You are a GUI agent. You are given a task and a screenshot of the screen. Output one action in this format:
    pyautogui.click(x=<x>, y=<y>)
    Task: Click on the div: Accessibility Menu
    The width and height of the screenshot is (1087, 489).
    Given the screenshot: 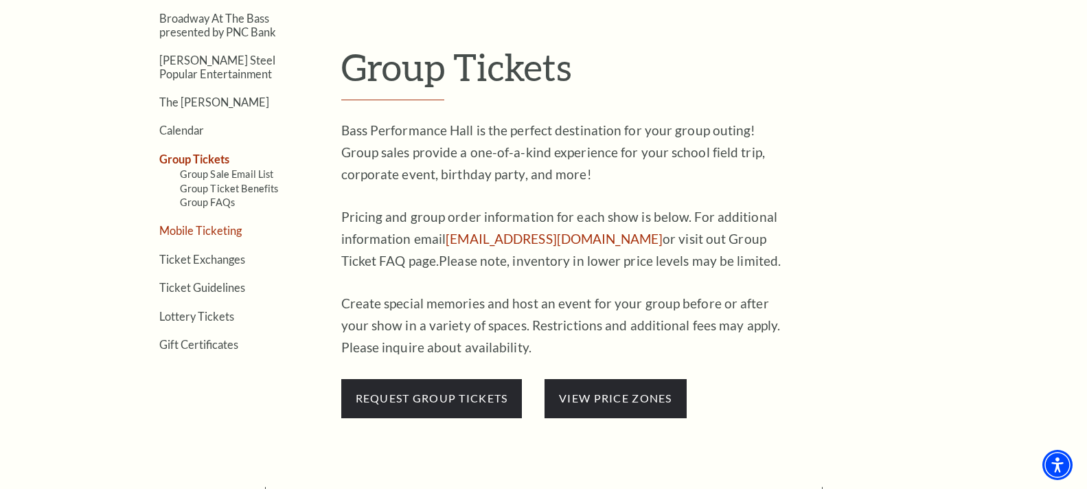 What is the action you would take?
    pyautogui.click(x=1058, y=465)
    